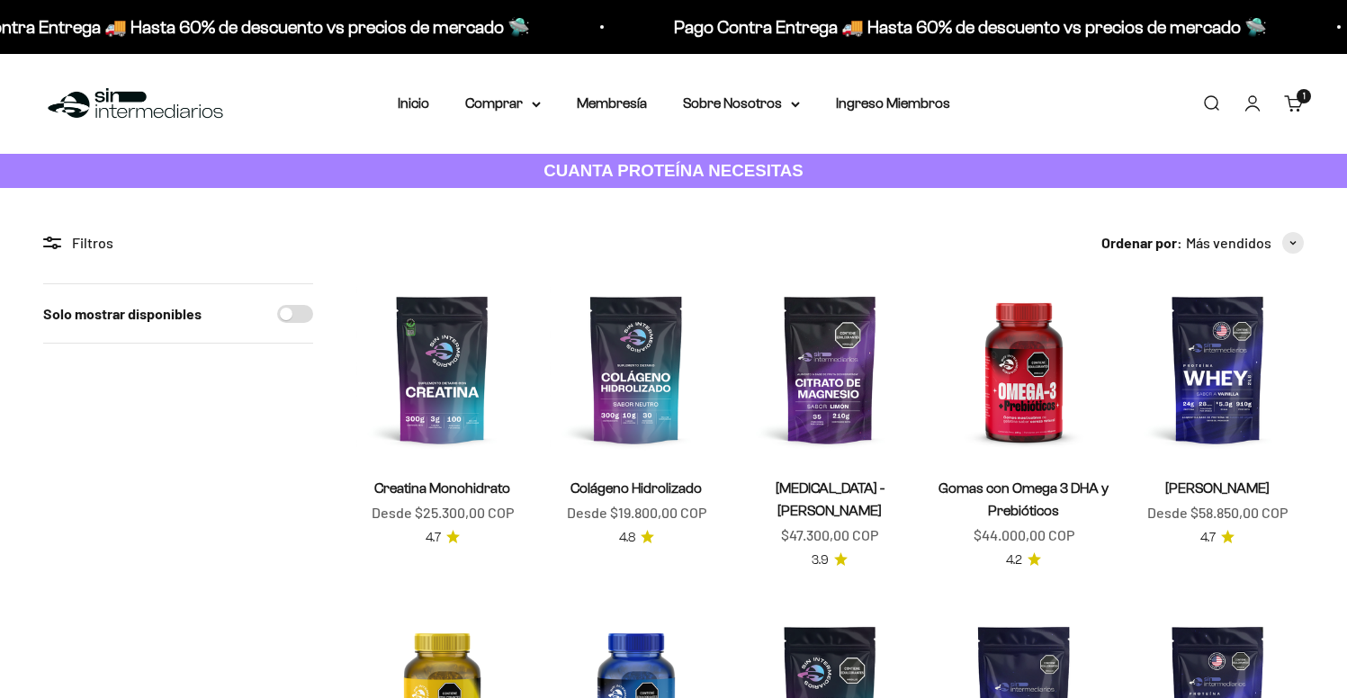 This screenshot has height=698, width=1347. What do you see at coordinates (1228, 243) in the screenshot?
I see `span: Más vendidos` at bounding box center [1228, 243].